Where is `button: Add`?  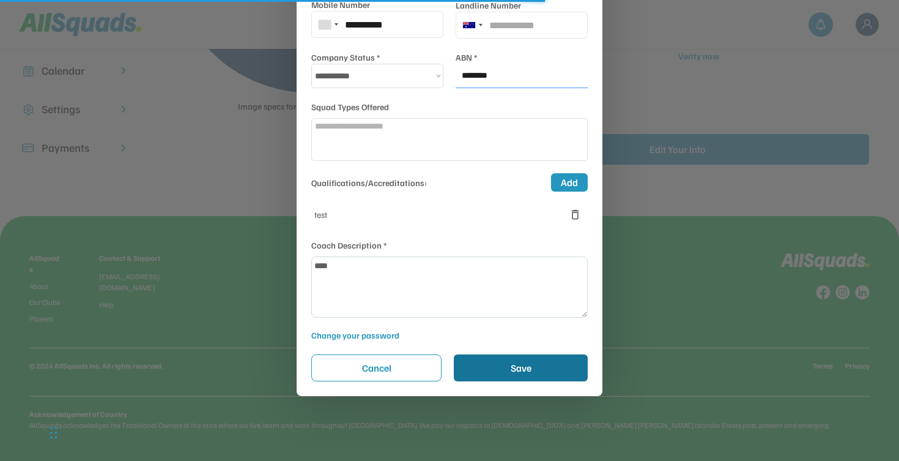 button: Add is located at coordinates (570, 182).